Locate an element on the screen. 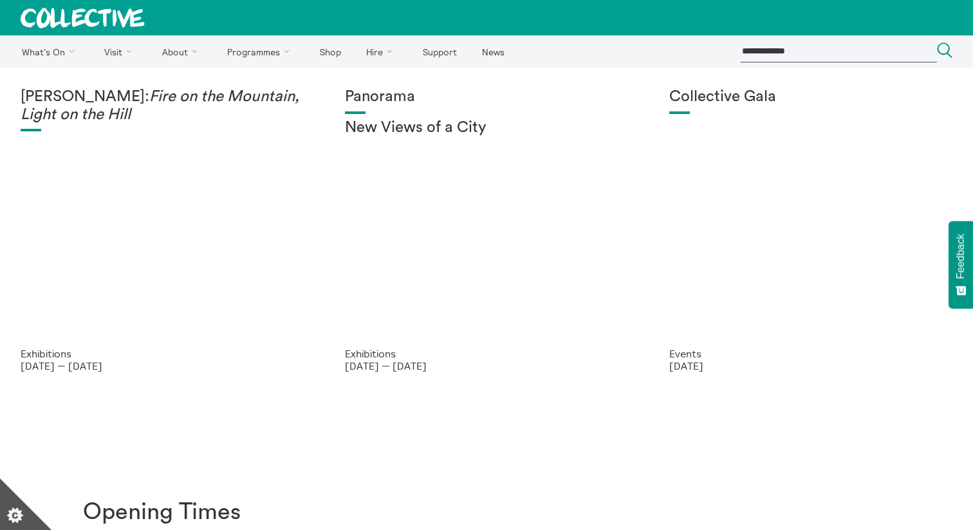 The height and width of the screenshot is (530, 973). h1: Panorama is located at coordinates (487, 97).